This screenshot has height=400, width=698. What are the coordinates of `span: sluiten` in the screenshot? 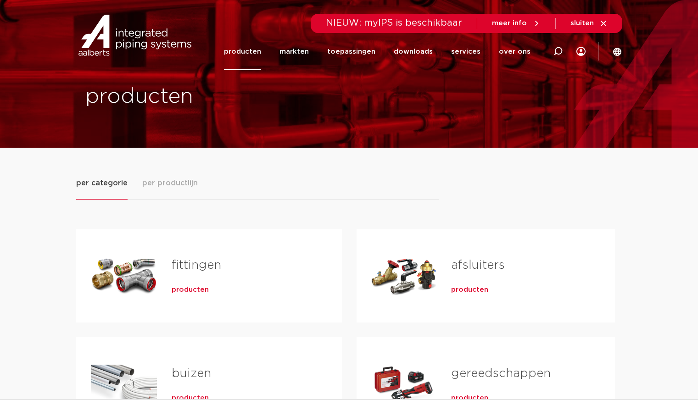 It's located at (582, 23).